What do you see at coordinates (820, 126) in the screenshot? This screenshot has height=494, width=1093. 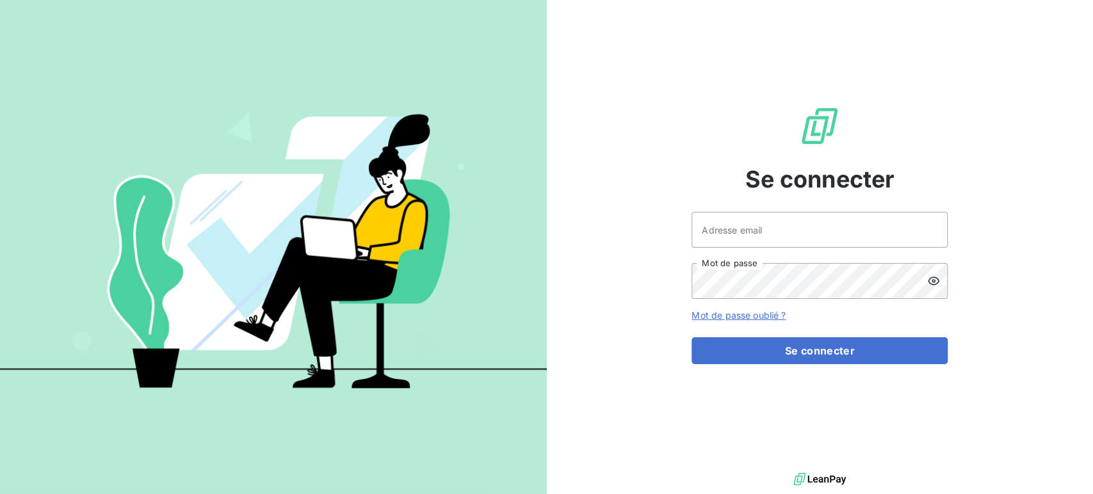 I see `img: Logo LeanPay` at bounding box center [820, 126].